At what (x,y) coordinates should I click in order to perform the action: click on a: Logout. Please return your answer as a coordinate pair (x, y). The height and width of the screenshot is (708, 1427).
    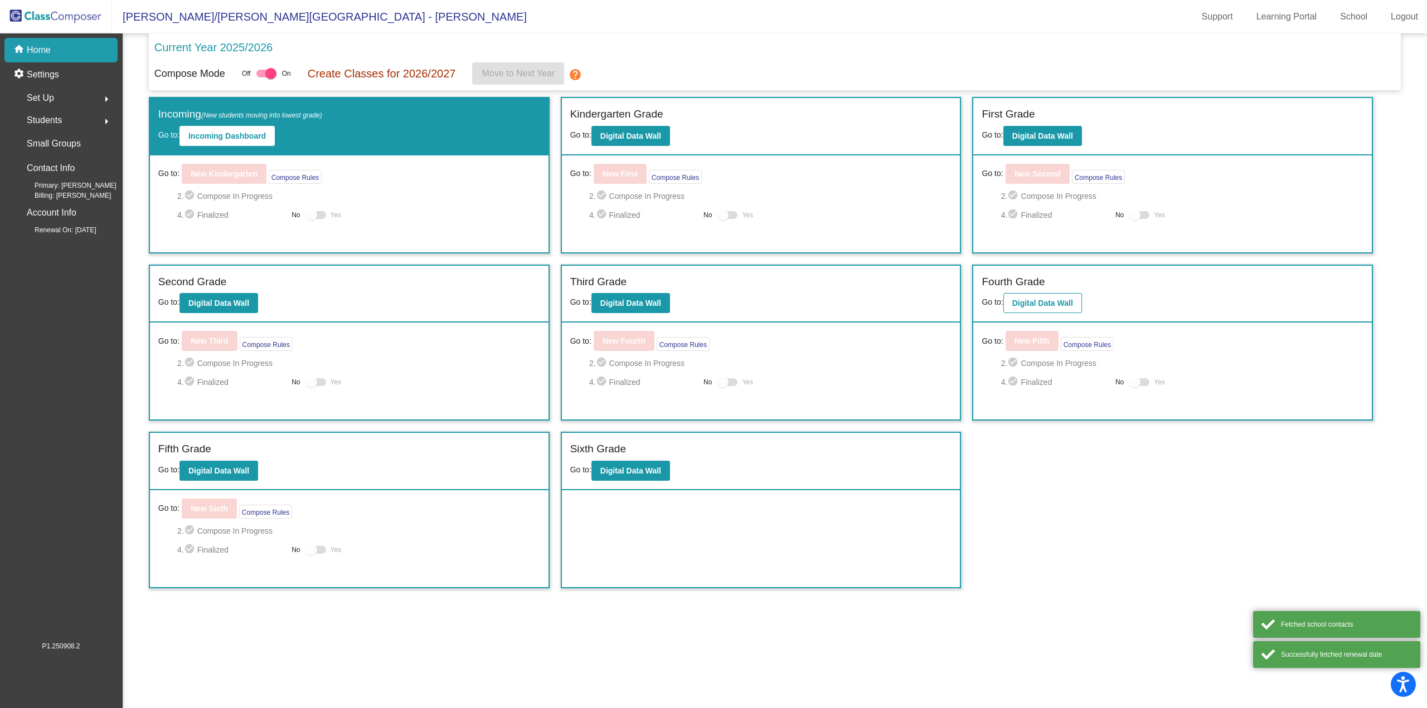
    Looking at the image, I should click on (1404, 17).